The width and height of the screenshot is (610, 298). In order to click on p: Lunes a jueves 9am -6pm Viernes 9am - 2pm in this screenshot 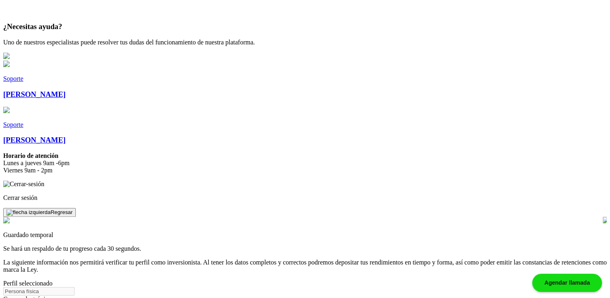, I will do `click(305, 163)`.